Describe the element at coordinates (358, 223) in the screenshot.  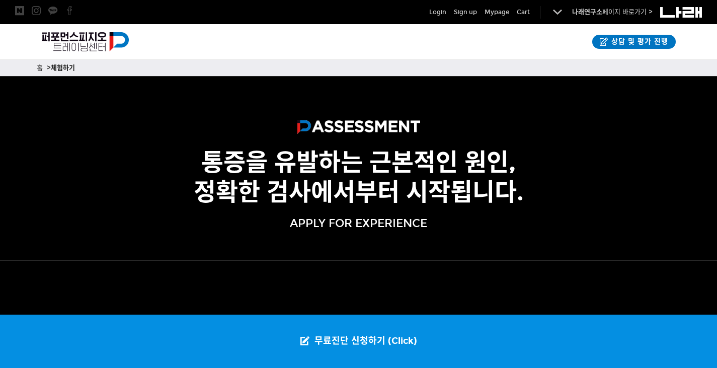
I see `span: APPLY FOR EXPERIENCE` at that location.